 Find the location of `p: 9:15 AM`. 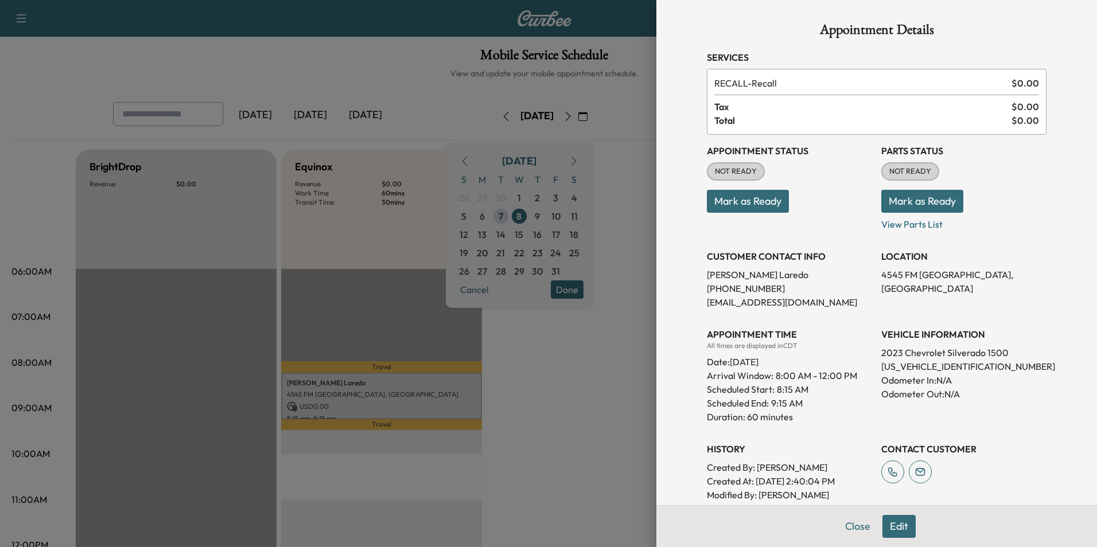

p: 9:15 AM is located at coordinates (787, 403).